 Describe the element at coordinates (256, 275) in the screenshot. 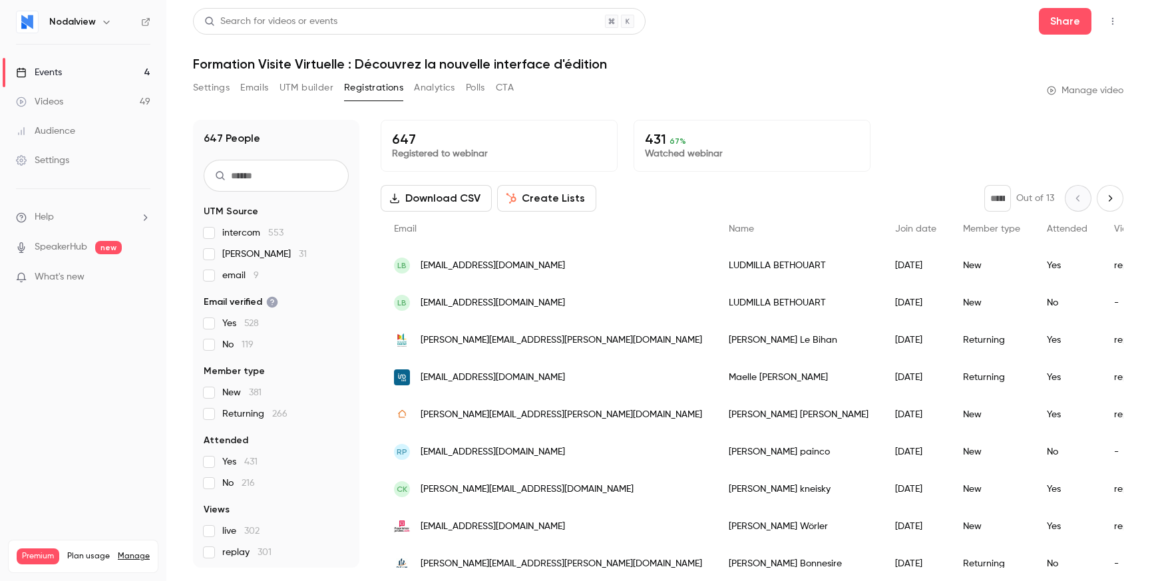

I see `span: 9` at that location.